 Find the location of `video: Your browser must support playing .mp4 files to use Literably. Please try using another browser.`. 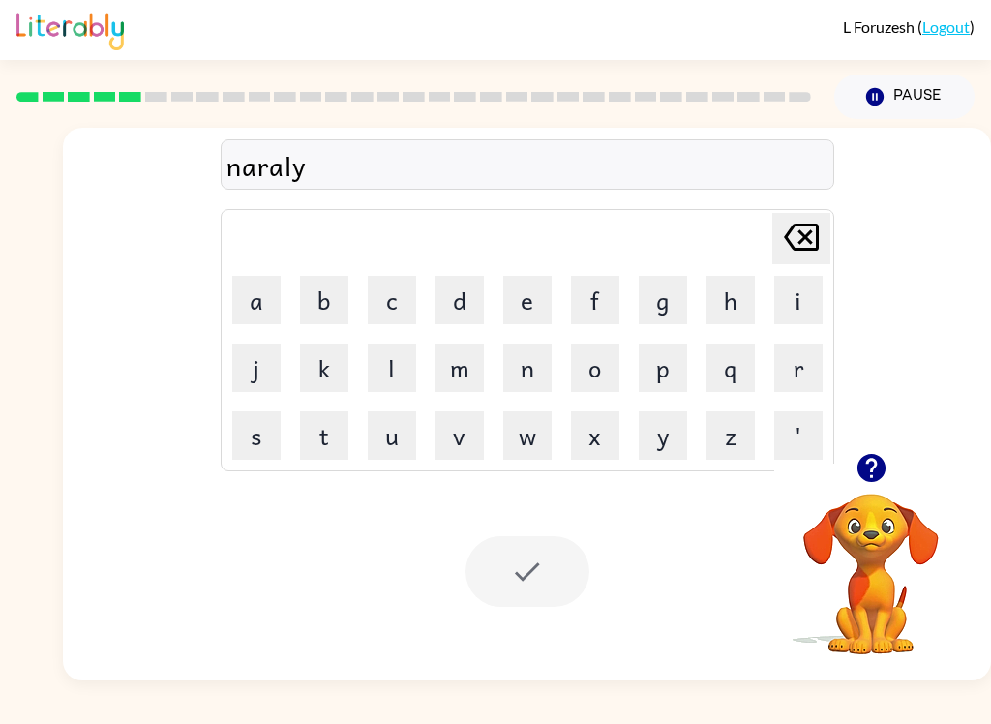

video: Your browser must support playing .mp4 files to use Literably. Please try using another browser. is located at coordinates (871, 560).